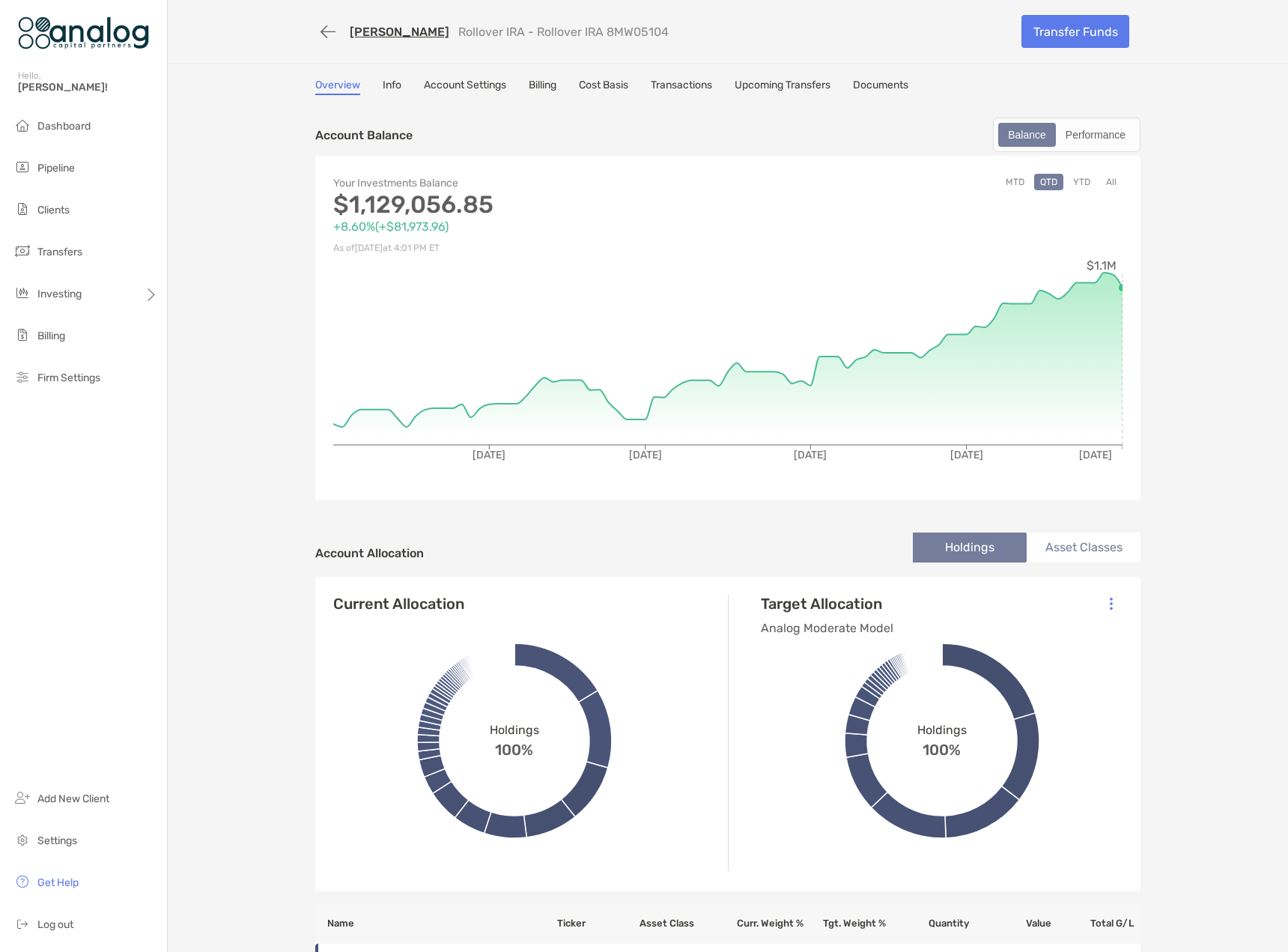 This screenshot has width=1288, height=952. I want to click on span: Log out, so click(55, 924).